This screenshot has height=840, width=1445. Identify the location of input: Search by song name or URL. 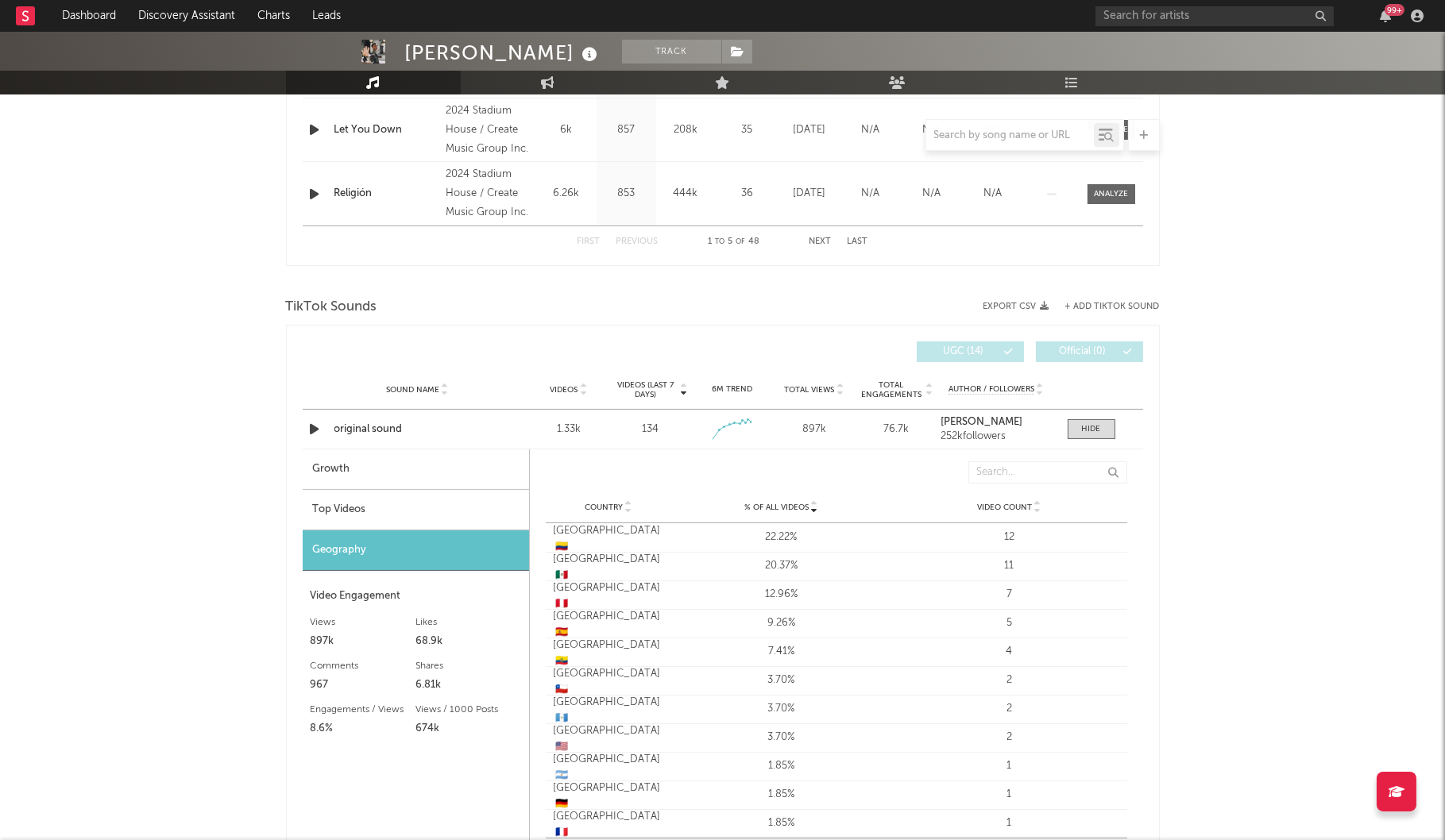
(1009, 135).